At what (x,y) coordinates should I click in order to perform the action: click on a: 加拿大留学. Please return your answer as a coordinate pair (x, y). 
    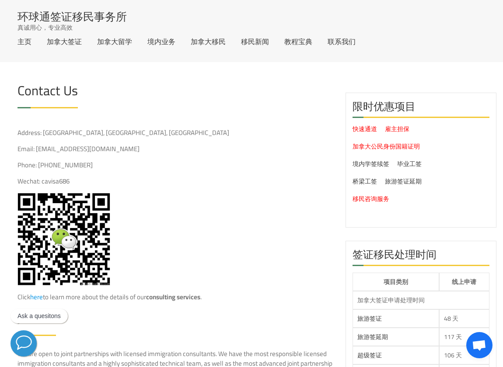
    Looking at the image, I should click on (114, 42).